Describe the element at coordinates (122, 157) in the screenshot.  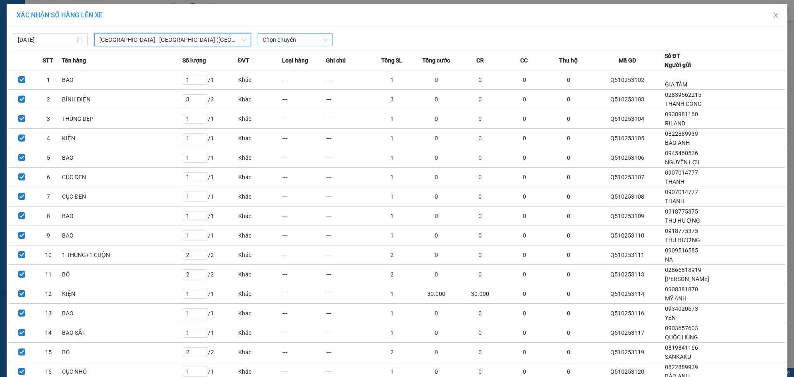
I see `td: BAO` at that location.